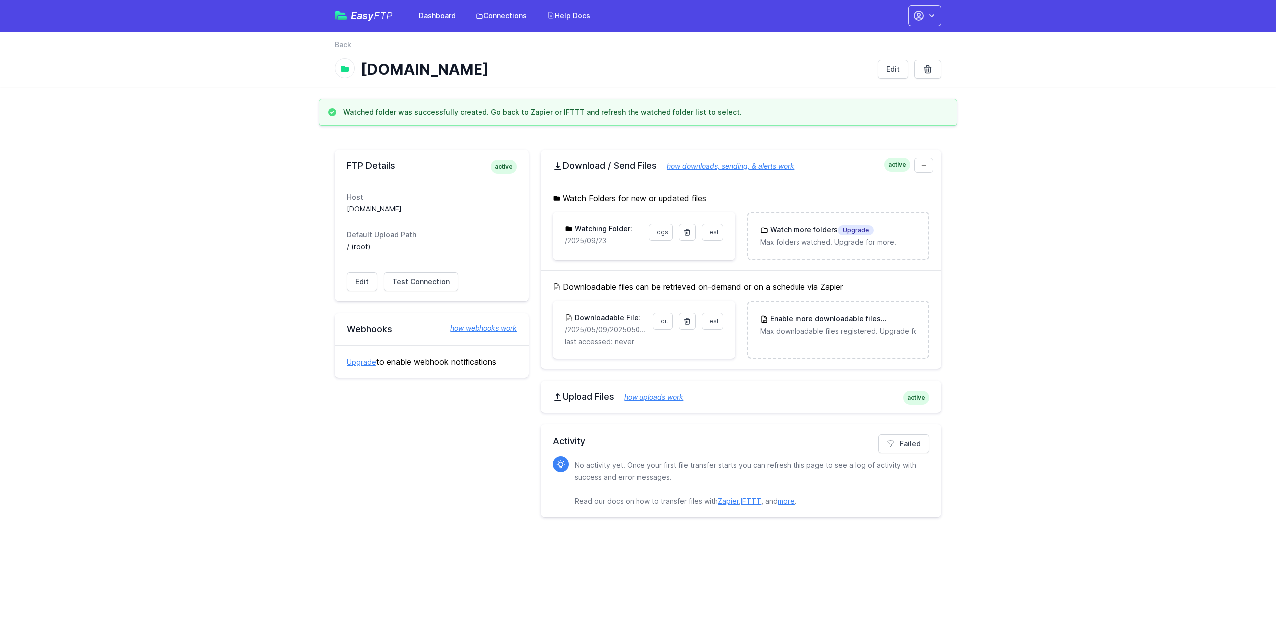 The width and height of the screenshot is (1276, 634). What do you see at coordinates (661, 232) in the screenshot?
I see `a: Logs` at bounding box center [661, 232].